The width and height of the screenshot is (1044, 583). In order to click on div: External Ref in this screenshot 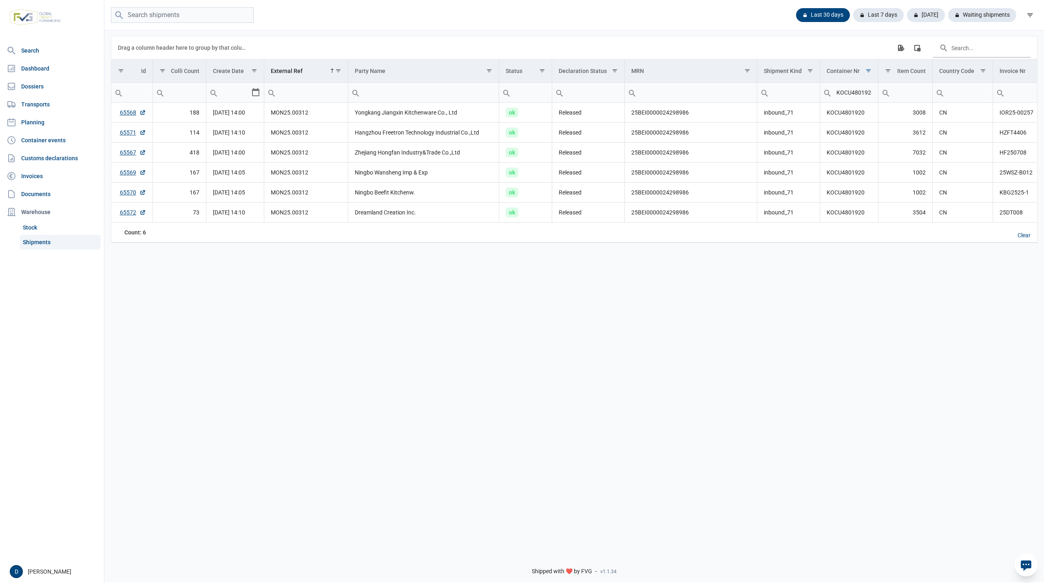, I will do `click(287, 71)`.